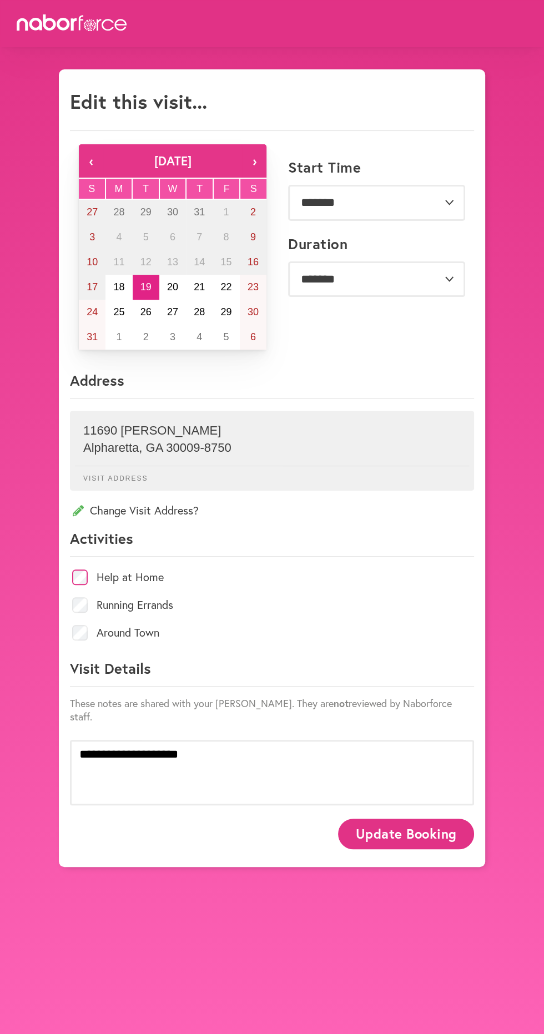 The width and height of the screenshot is (544, 1034). Describe the element at coordinates (173, 337) in the screenshot. I see `button: September 3, 2025` at that location.